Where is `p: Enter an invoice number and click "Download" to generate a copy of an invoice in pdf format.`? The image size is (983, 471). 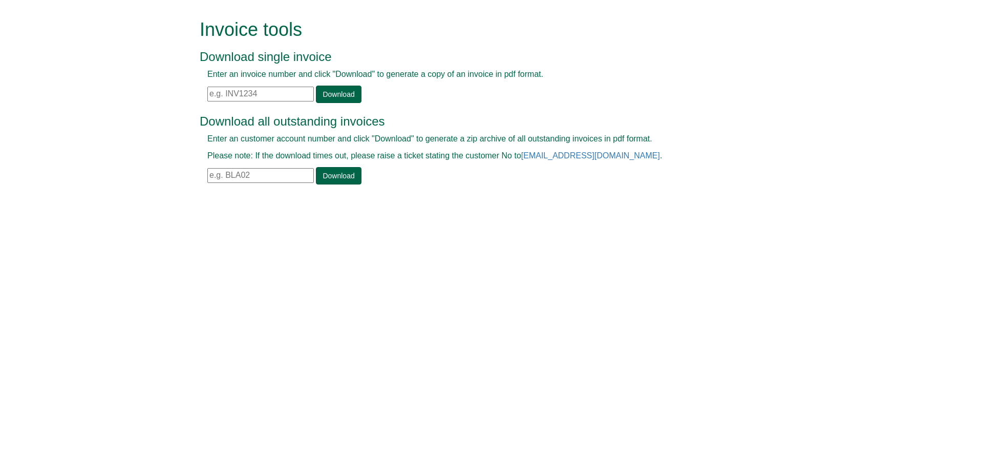
p: Enter an invoice number and click "Download" to generate a copy of an invoice in pdf format. is located at coordinates (480, 74).